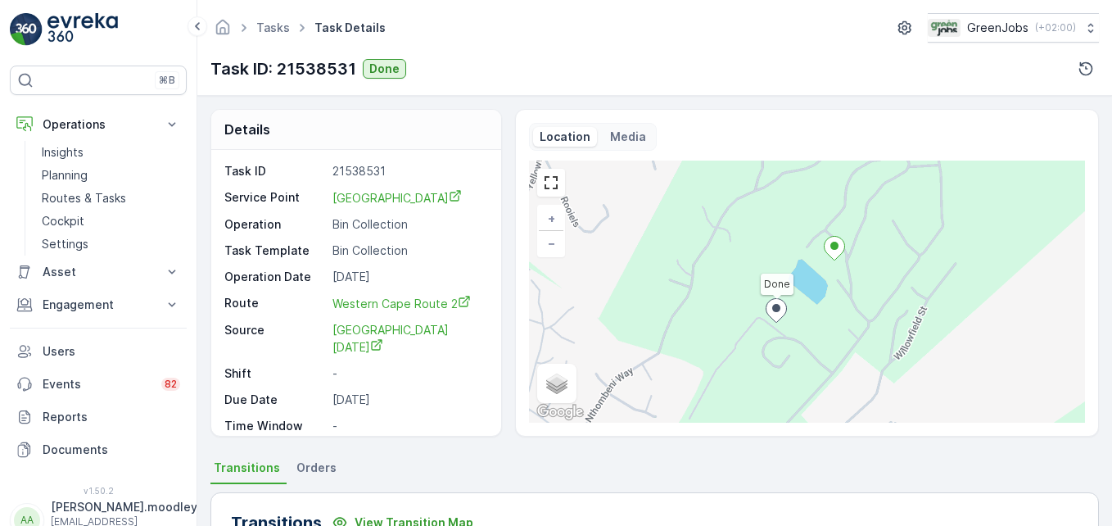 The image size is (1112, 526). Describe the element at coordinates (65, 175) in the screenshot. I see `p: Planning` at that location.